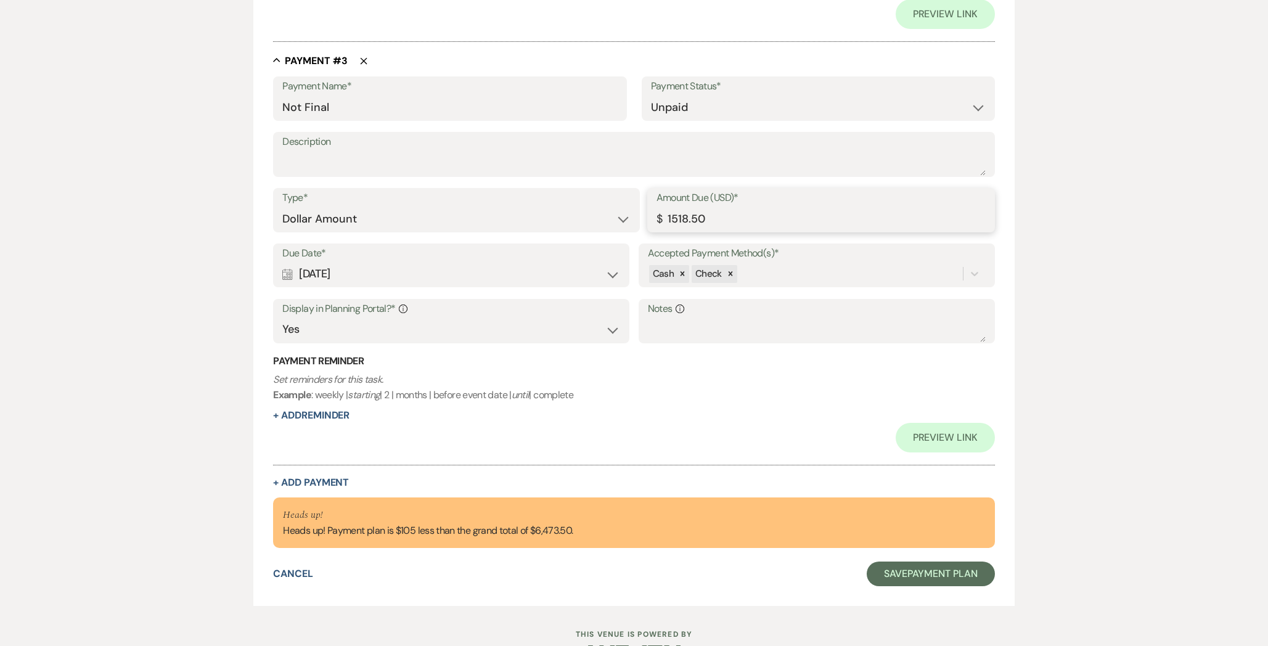  Describe the element at coordinates (456, 198) in the screenshot. I see `label: Type*` at that location.